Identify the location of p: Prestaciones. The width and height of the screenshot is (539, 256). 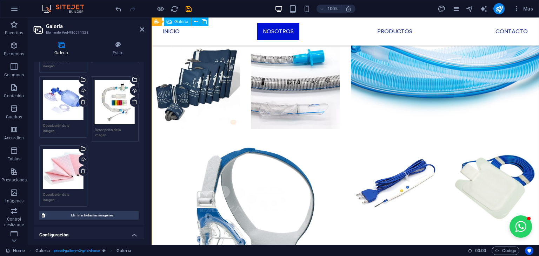
(14, 180).